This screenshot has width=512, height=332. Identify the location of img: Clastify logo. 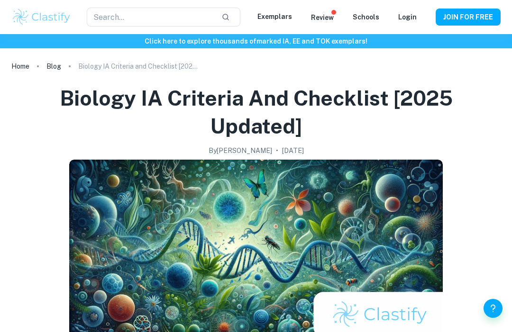
(41, 17).